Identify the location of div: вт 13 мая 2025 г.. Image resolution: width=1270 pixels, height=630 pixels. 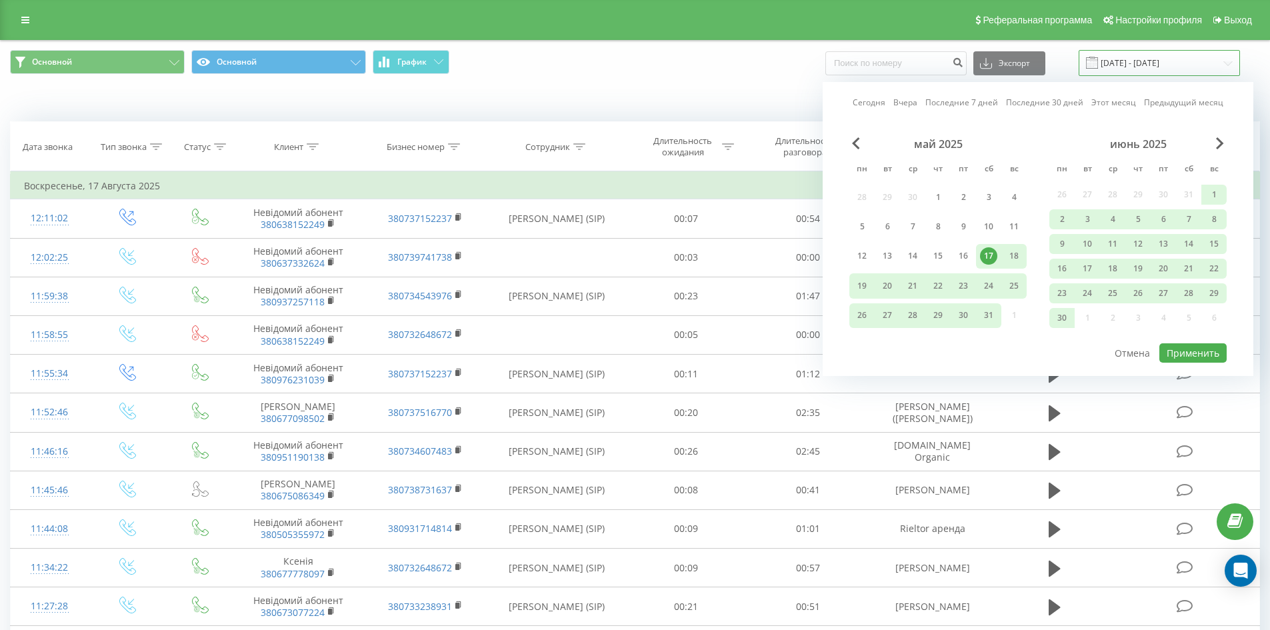
(887, 256).